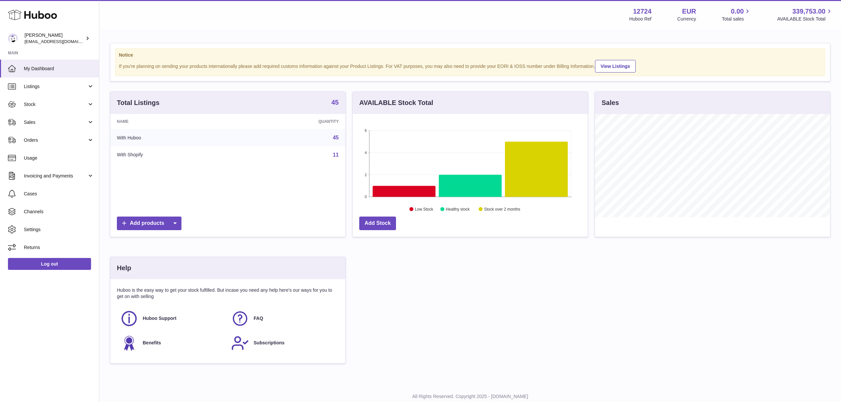  Describe the element at coordinates (291, 122) in the screenshot. I see `th: Quantity` at that location.